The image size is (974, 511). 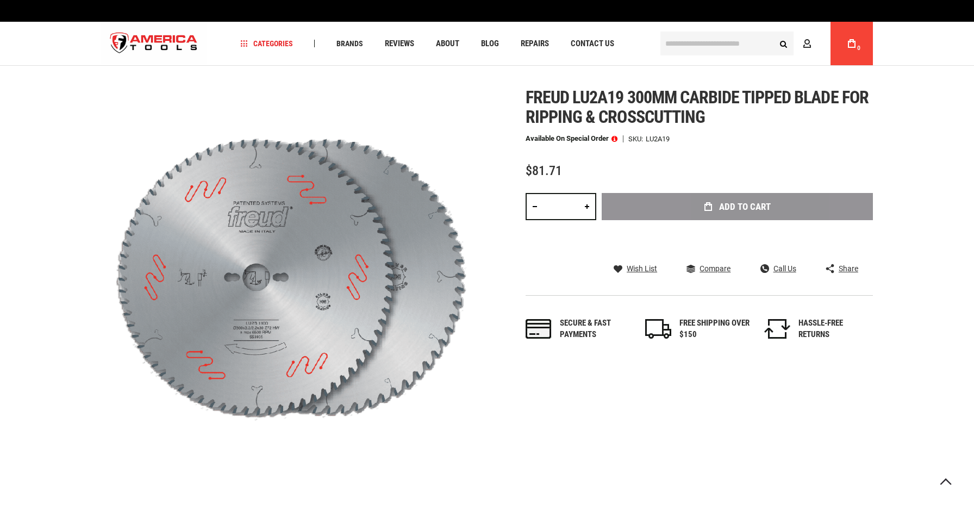 I want to click on div: LU2A19, so click(x=658, y=139).